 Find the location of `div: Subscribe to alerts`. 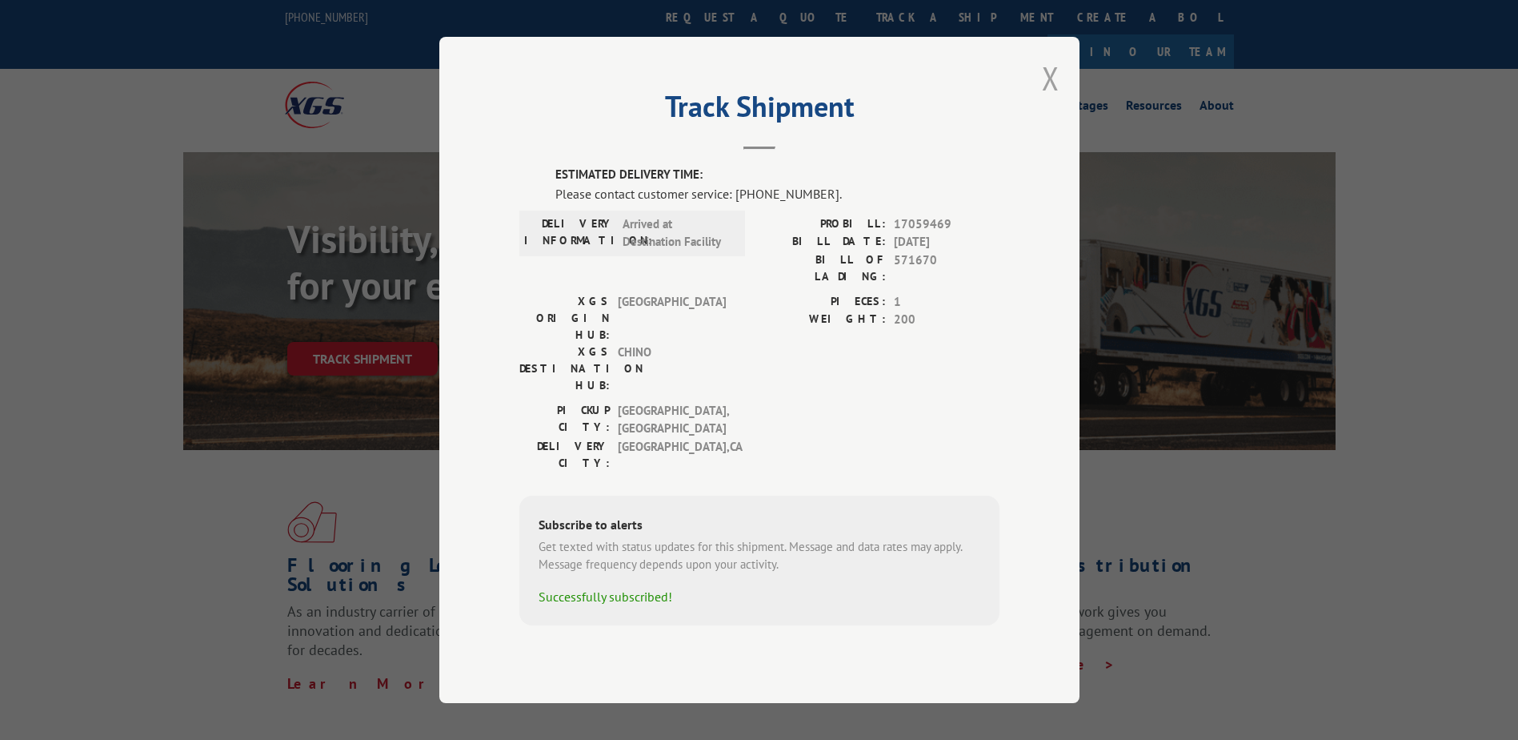

div: Subscribe to alerts is located at coordinates (760, 526).